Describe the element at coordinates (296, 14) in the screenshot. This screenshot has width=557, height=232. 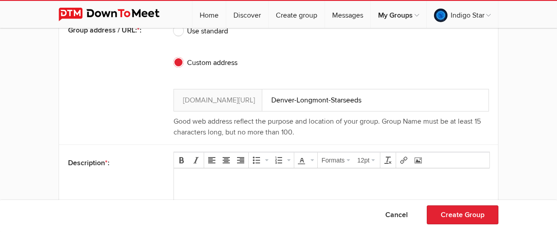
I see `a: Create group` at that location.